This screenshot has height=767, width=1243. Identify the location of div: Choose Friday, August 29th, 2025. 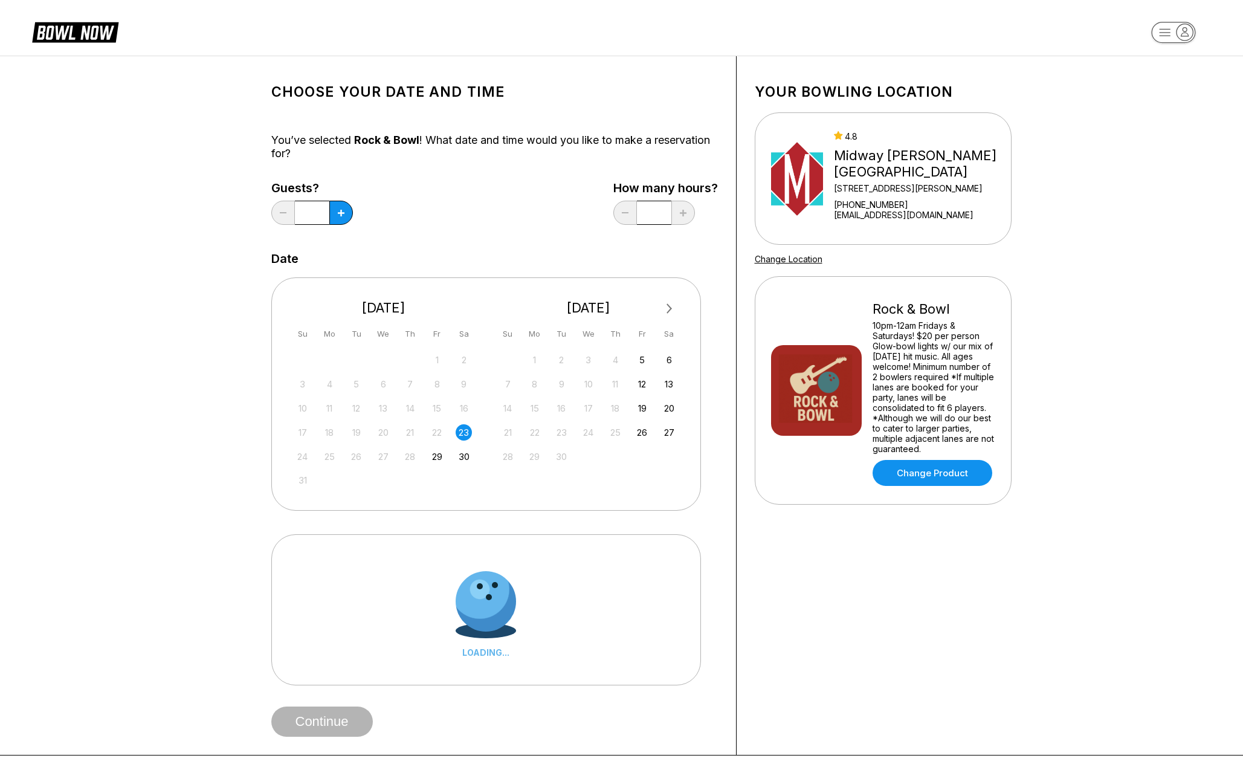
(437, 456).